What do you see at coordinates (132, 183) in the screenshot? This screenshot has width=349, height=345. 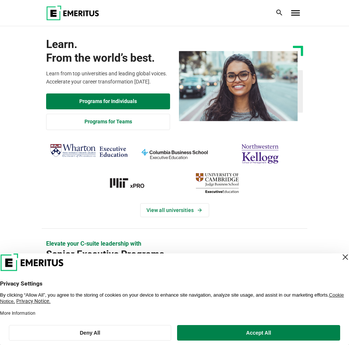 I see `img: MIT xPRO` at bounding box center [132, 183].